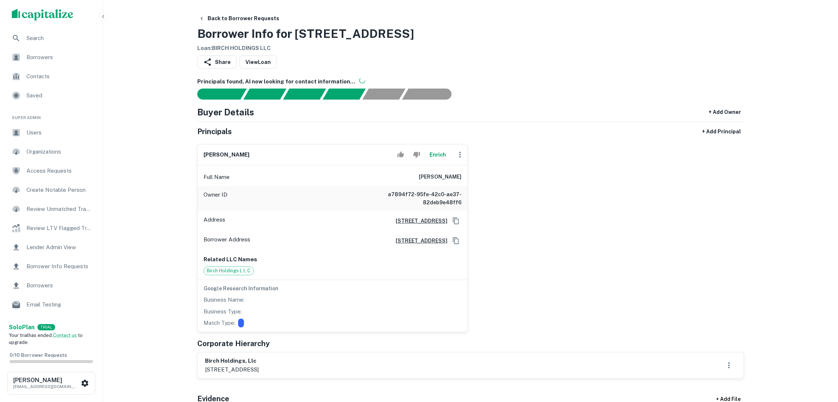 This screenshot has width=838, height=402. Describe the element at coordinates (51, 152) in the screenshot. I see `a: Organizations` at that location.